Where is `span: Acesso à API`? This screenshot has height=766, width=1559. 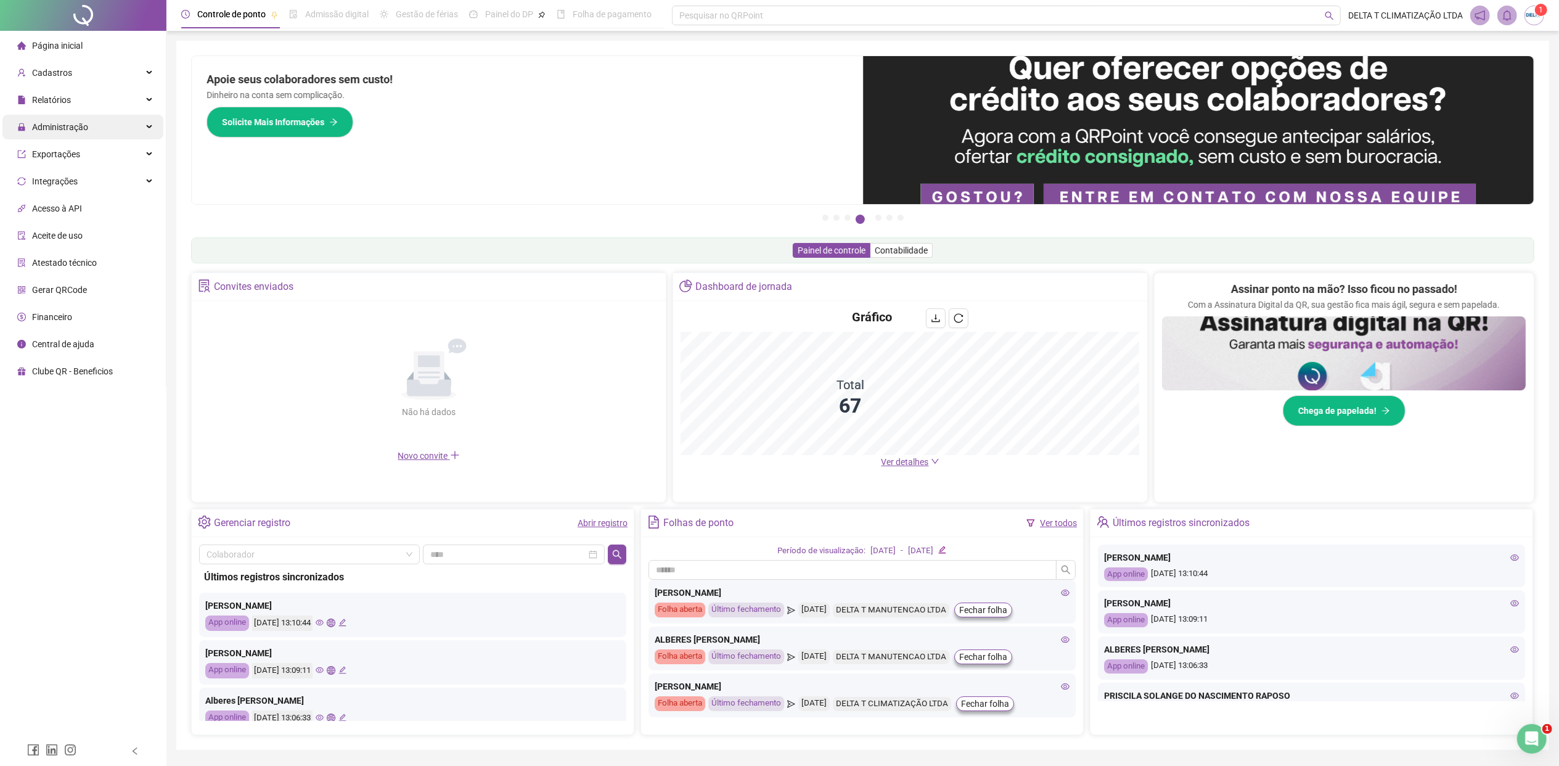
span: Acesso à API is located at coordinates (57, 208).